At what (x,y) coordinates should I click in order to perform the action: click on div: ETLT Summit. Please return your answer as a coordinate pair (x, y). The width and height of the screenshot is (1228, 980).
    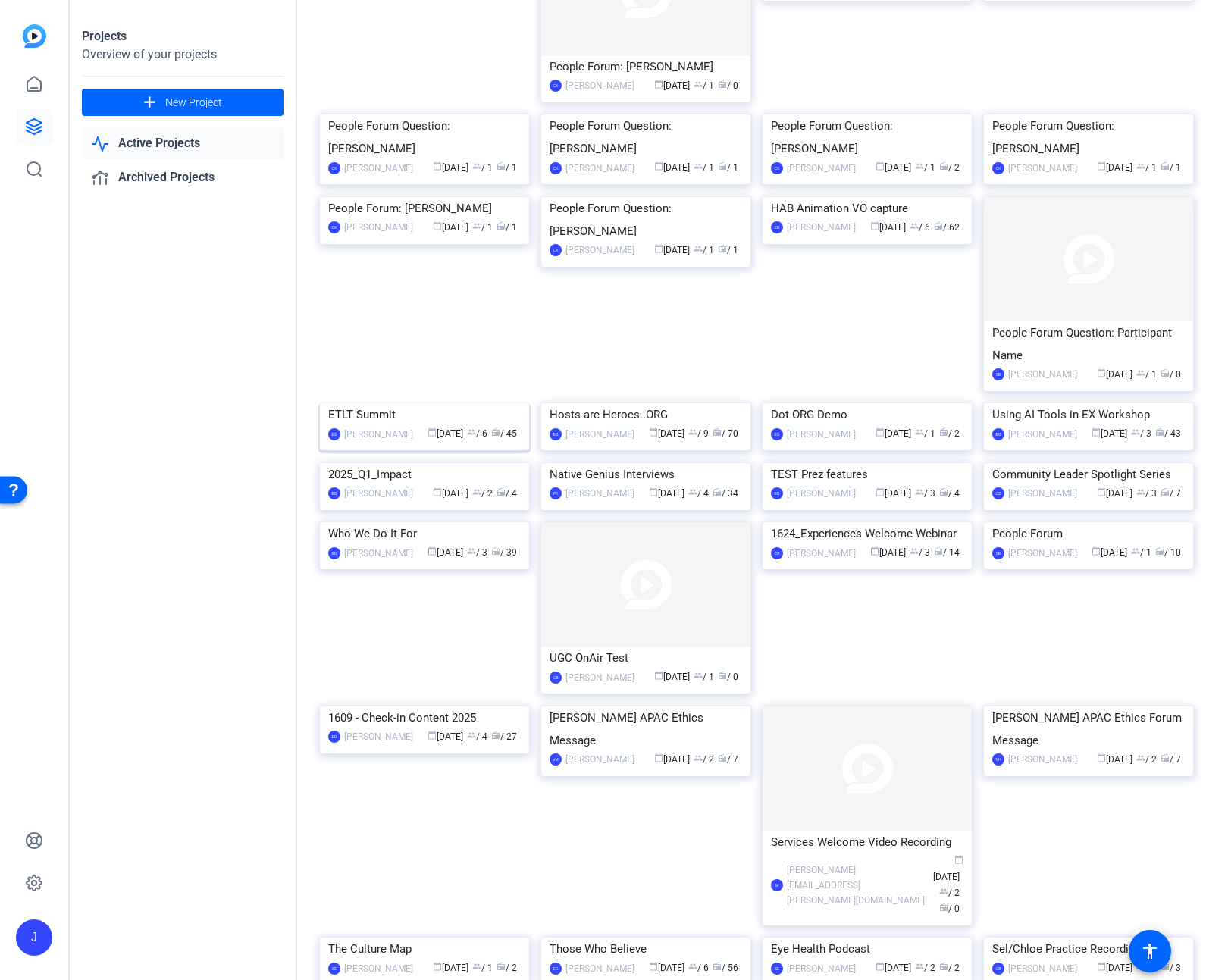
    Looking at the image, I should click on (424, 415).